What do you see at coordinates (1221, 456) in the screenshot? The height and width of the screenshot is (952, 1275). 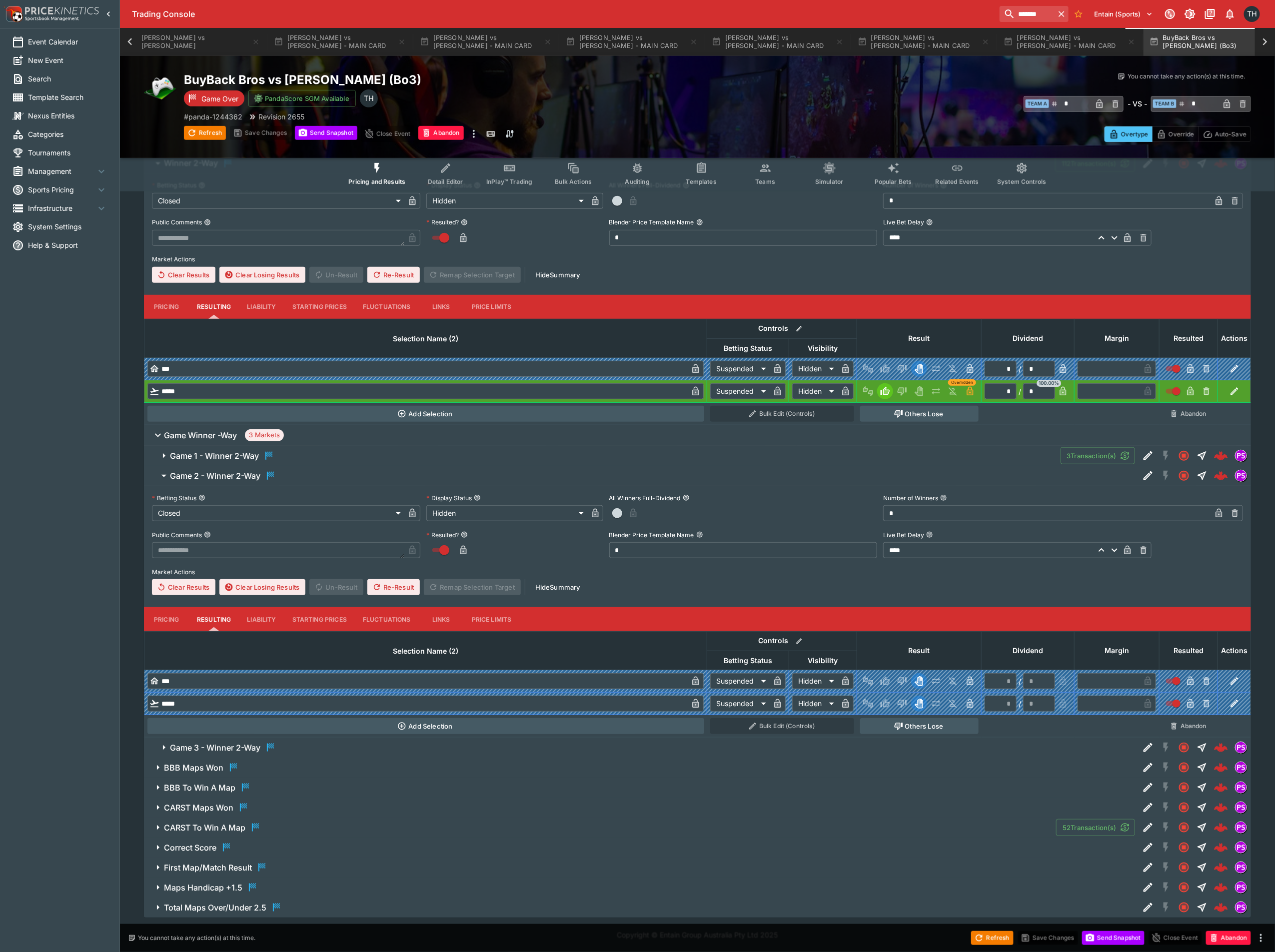 I see `a: ab025979-2a52-46db-a008-b20bf7926a2e` at bounding box center [1221, 456].